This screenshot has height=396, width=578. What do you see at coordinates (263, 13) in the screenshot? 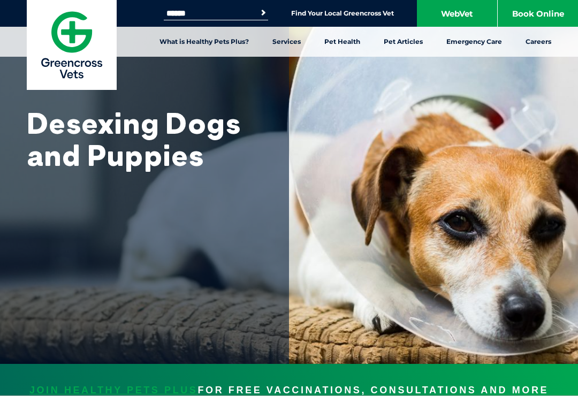
I see `button: Search` at bounding box center [263, 13].